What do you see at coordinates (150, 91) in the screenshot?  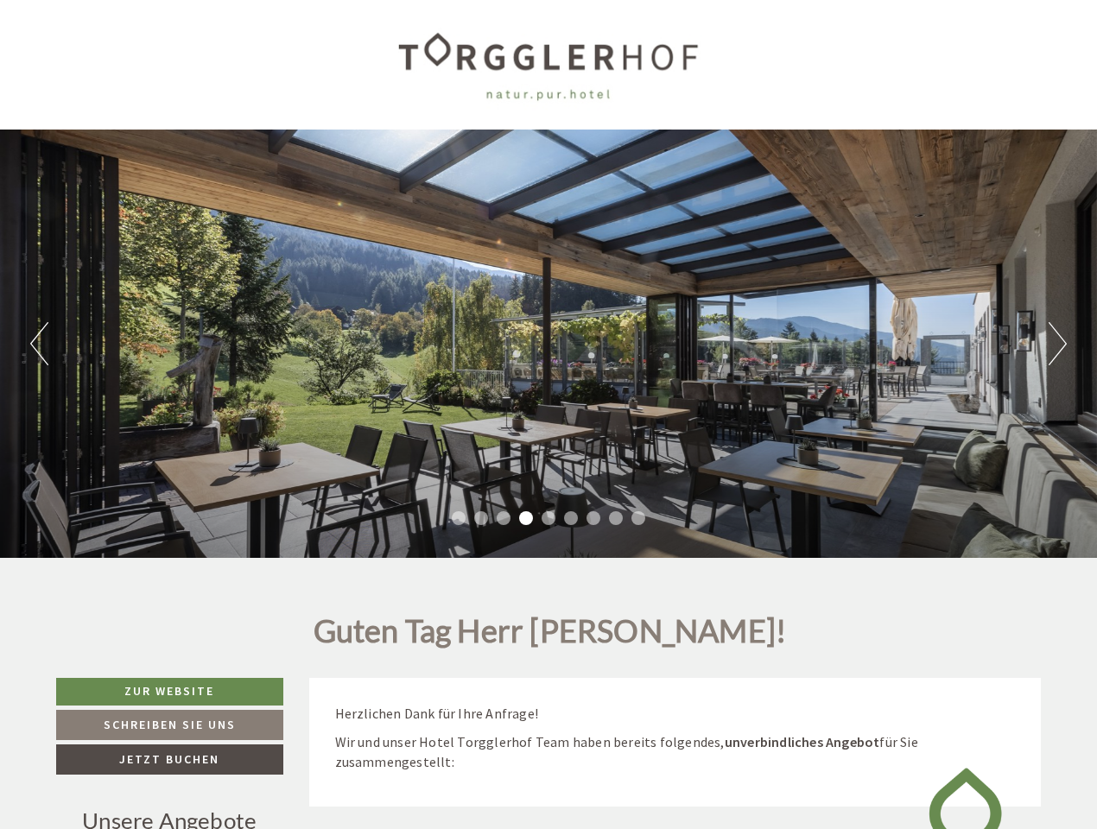 I see `small: 22:18` at bounding box center [150, 91].